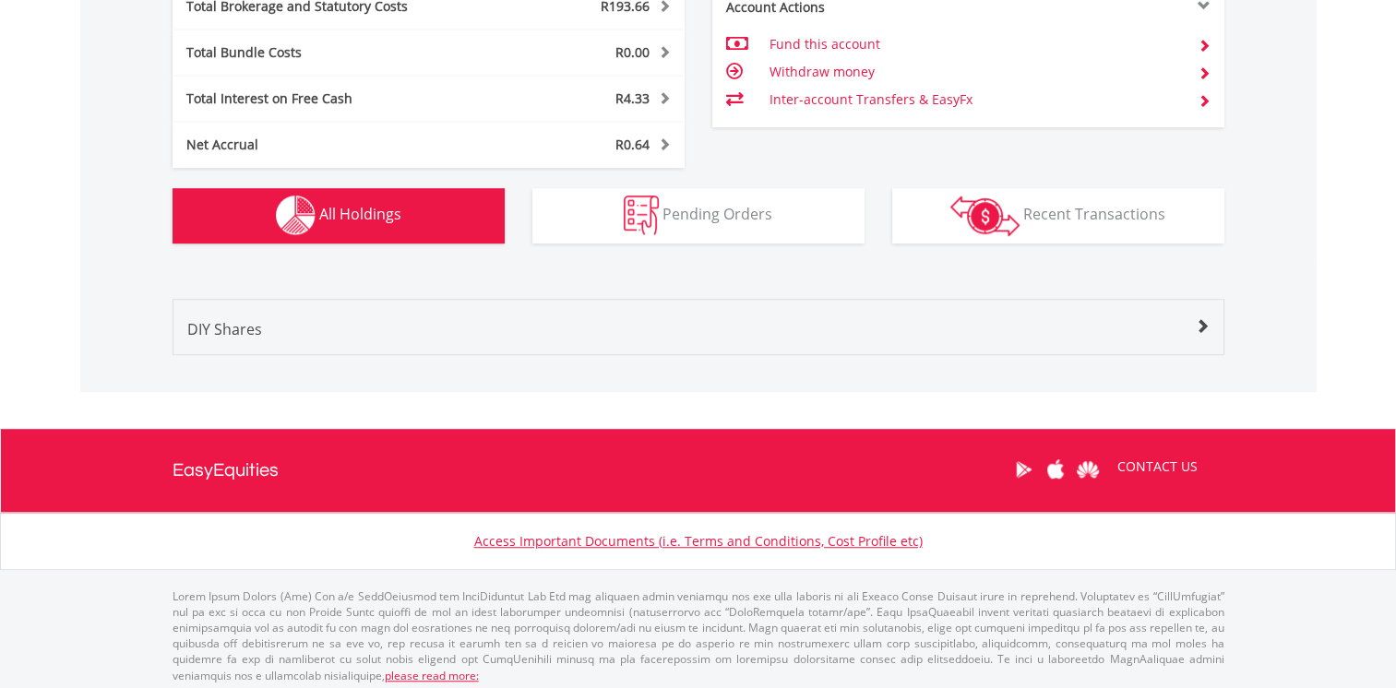 The image size is (1396, 688). I want to click on a: EasyEquities, so click(225, 471).